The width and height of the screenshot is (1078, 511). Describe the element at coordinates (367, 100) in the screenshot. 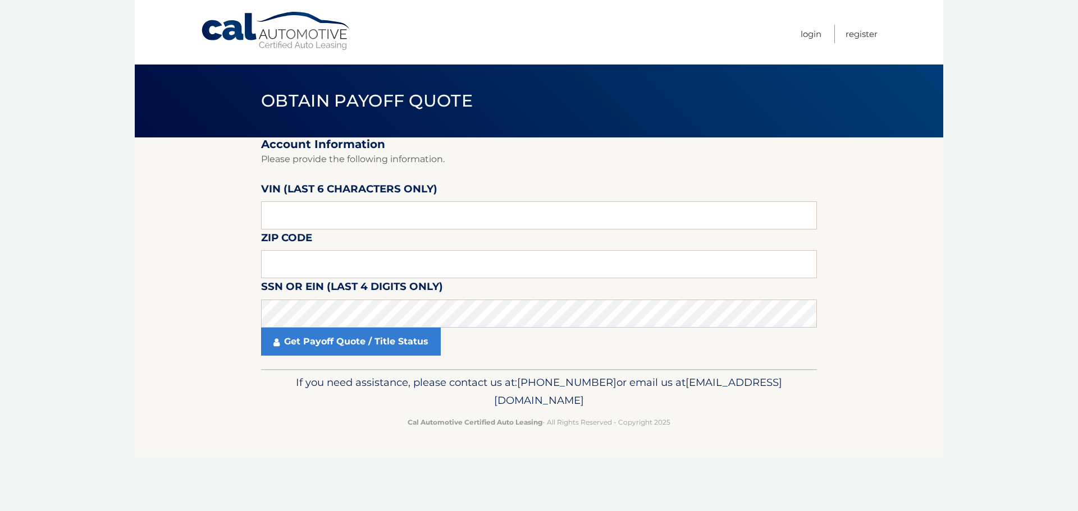

I see `span: Obtain Payoff Quote` at that location.